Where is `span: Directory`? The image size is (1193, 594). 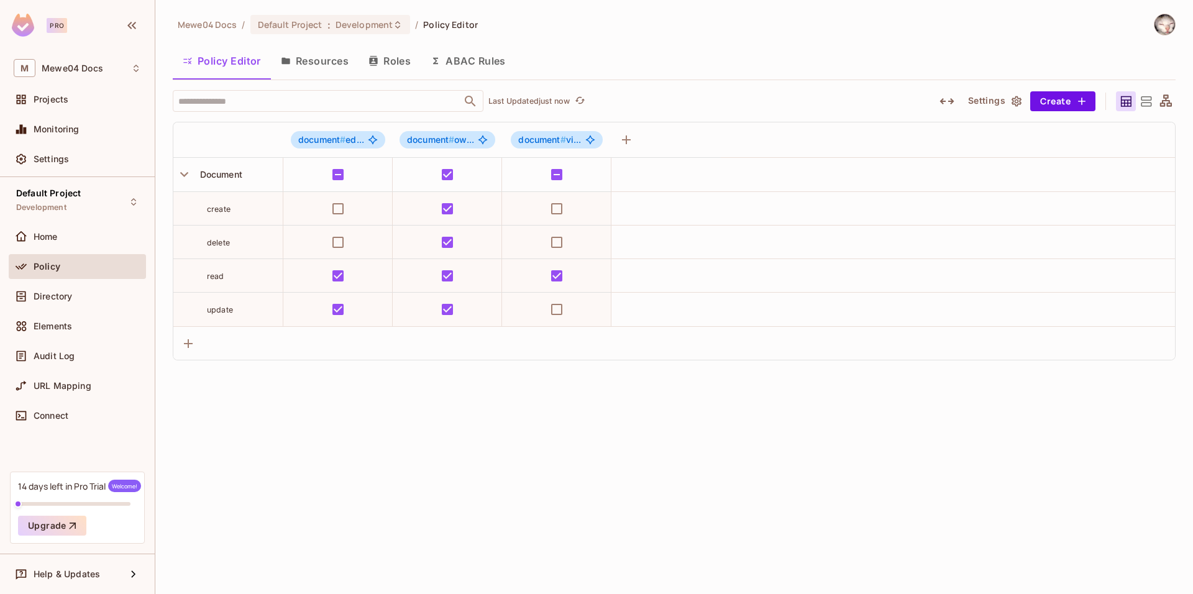
span: Directory is located at coordinates (53, 296).